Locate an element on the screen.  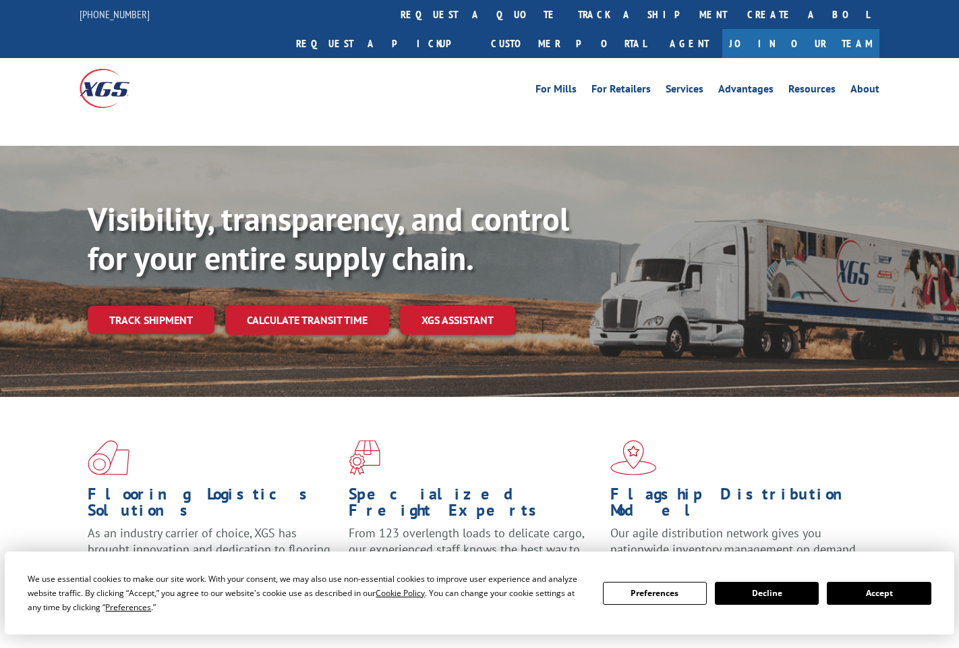
h1: Flagship Distribution Model is located at coordinates (736, 505).